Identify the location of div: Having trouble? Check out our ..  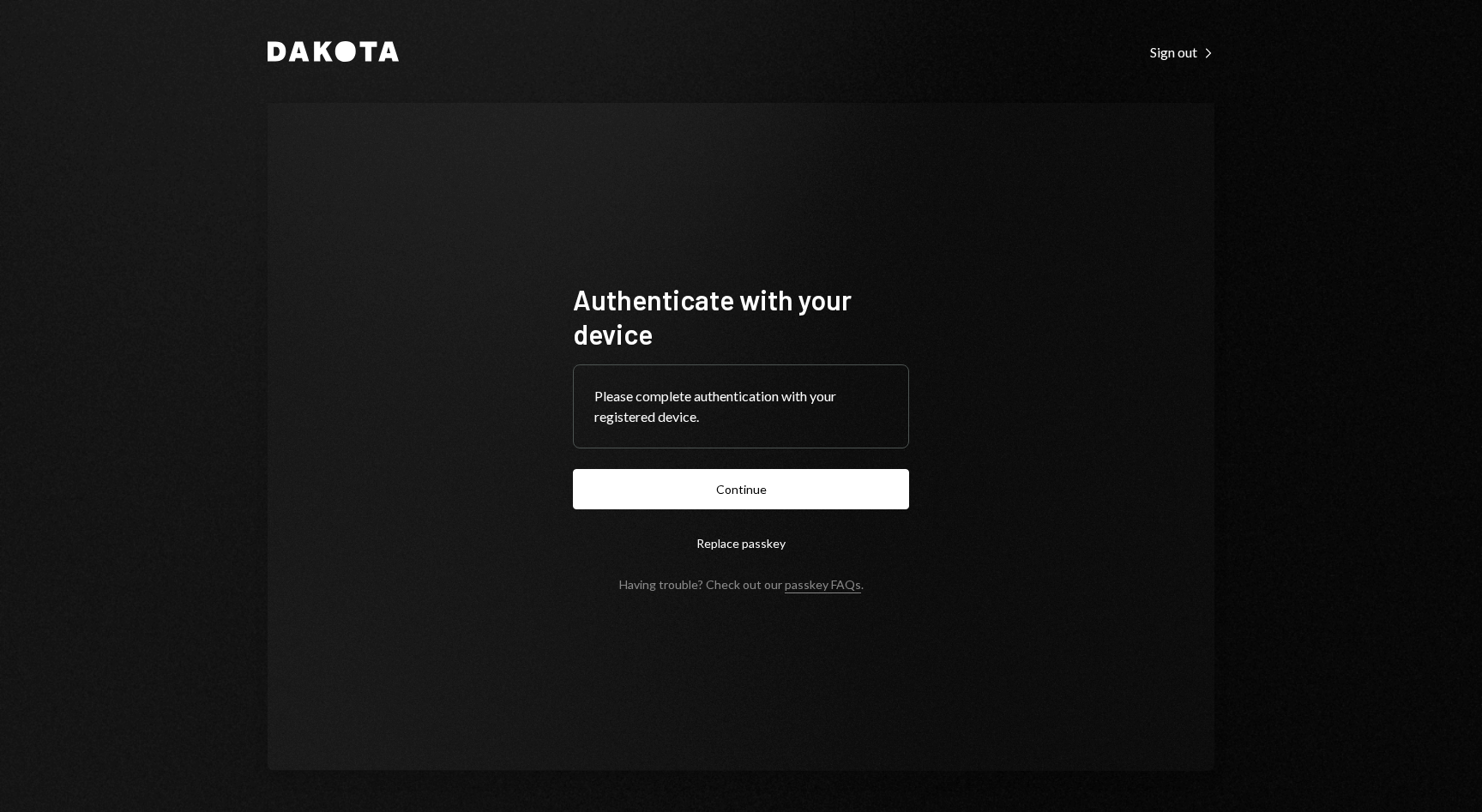
(741, 584).